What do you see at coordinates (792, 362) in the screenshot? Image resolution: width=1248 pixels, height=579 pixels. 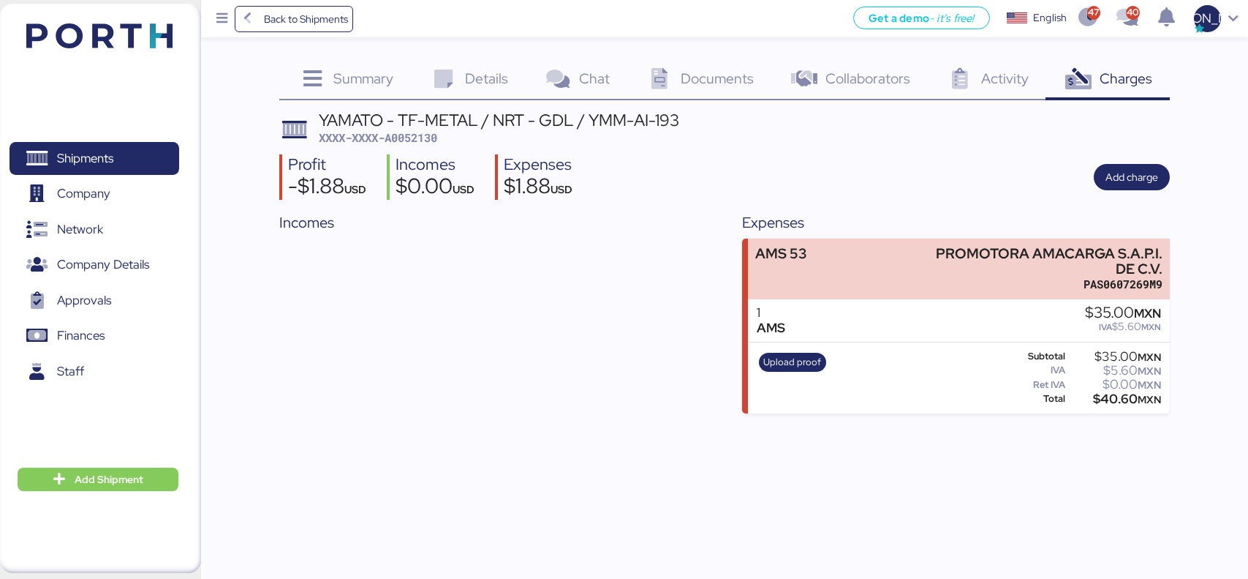 I see `span: Upload proof` at bounding box center [792, 362].